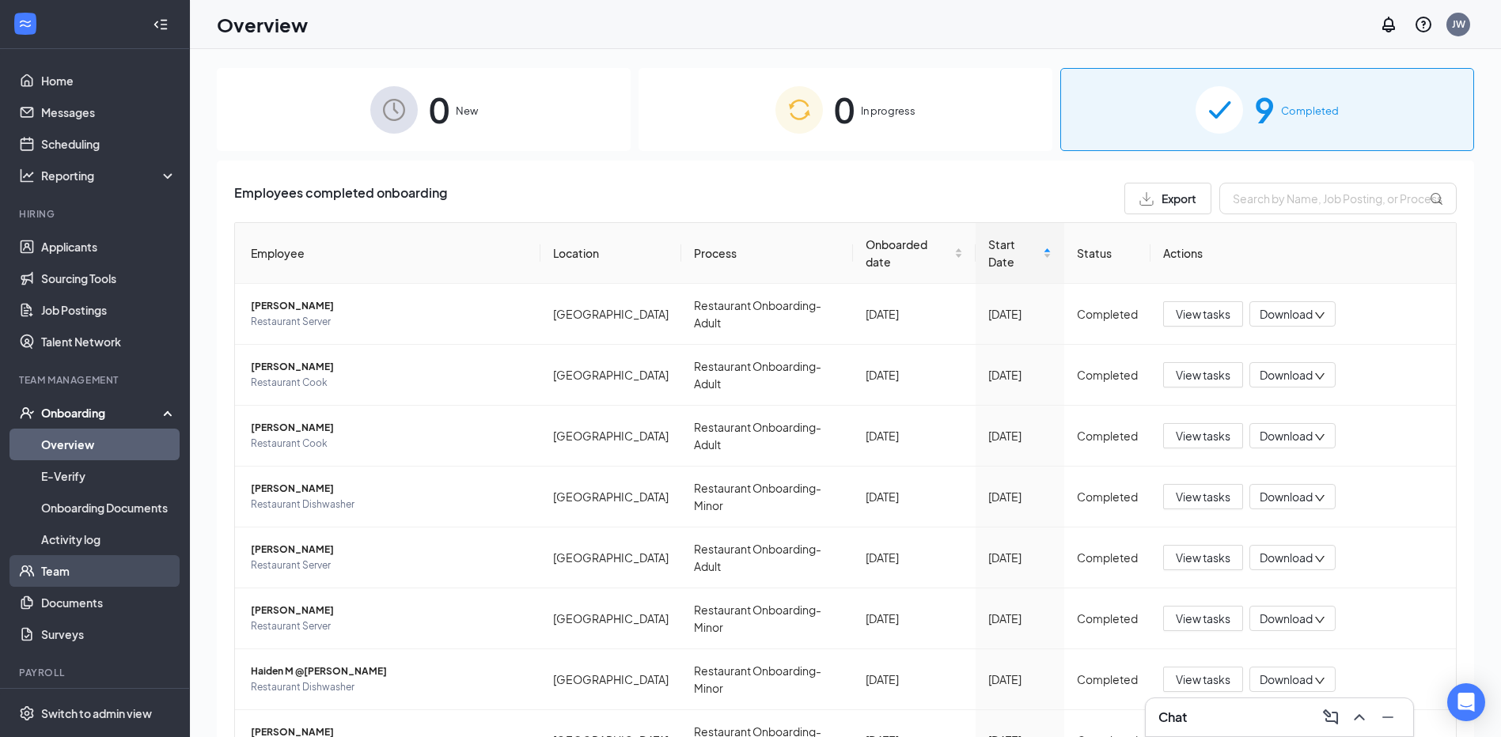 The image size is (1501, 737). Describe the element at coordinates (467, 111) in the screenshot. I see `span: New` at that location.